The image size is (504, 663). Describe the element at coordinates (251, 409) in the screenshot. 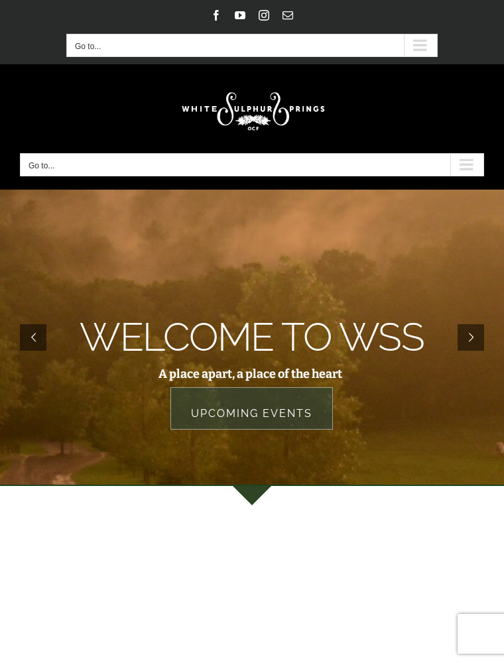

I see `a: Upcoming Events` at that location.